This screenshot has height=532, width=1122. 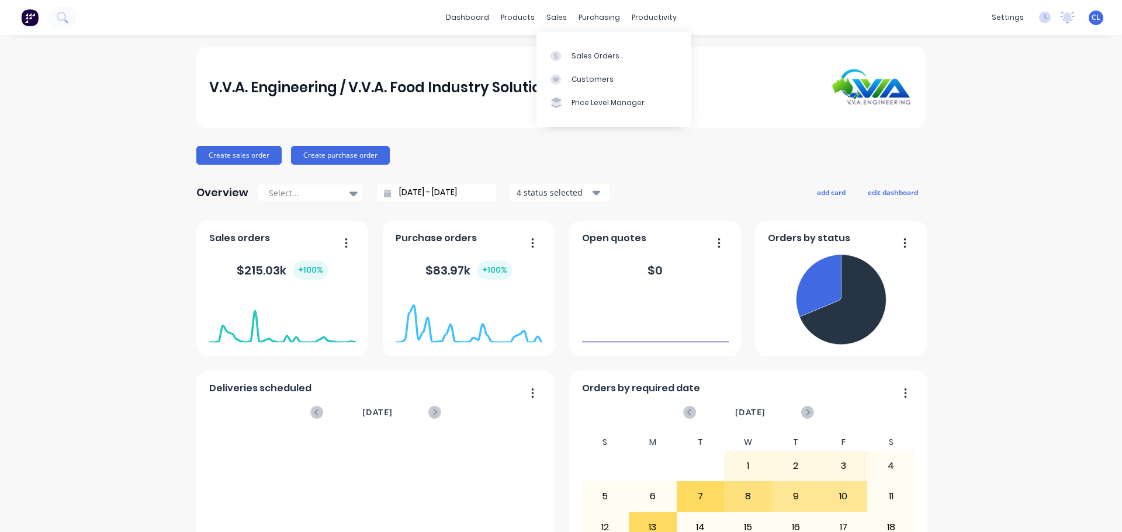 I want to click on button: 4 status selected, so click(x=560, y=193).